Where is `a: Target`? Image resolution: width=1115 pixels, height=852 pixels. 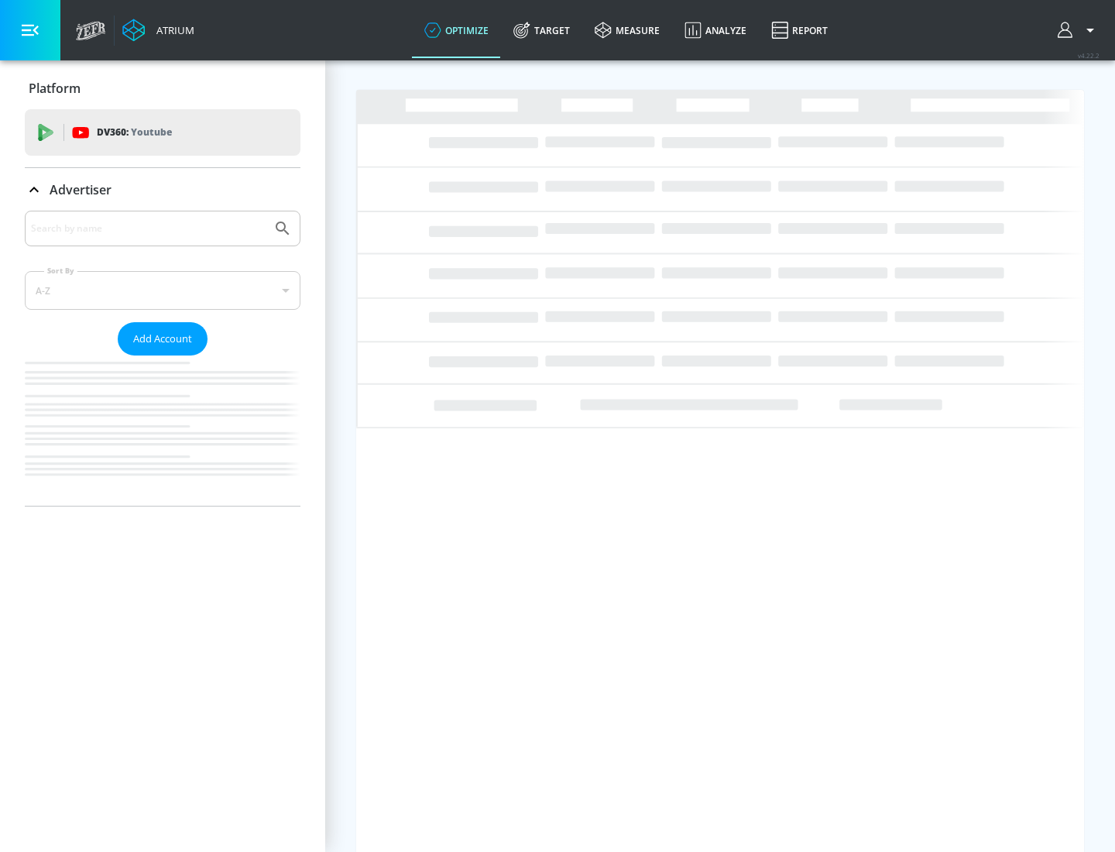 a: Target is located at coordinates (541, 30).